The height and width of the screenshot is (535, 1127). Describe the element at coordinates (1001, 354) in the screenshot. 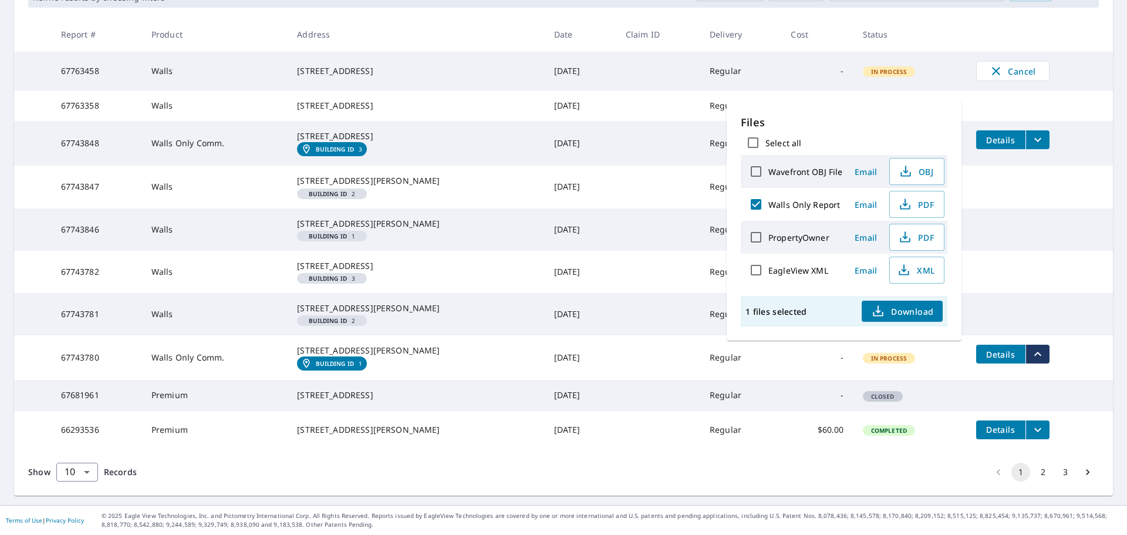

I see `button: detailsBtn-67743780` at that location.